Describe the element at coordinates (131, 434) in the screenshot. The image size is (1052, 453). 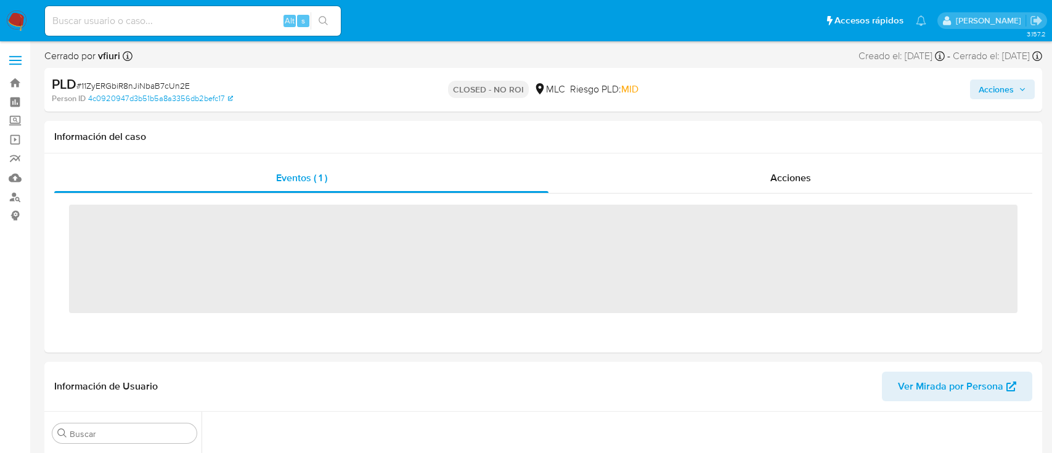
I see `input: Buscar` at that location.